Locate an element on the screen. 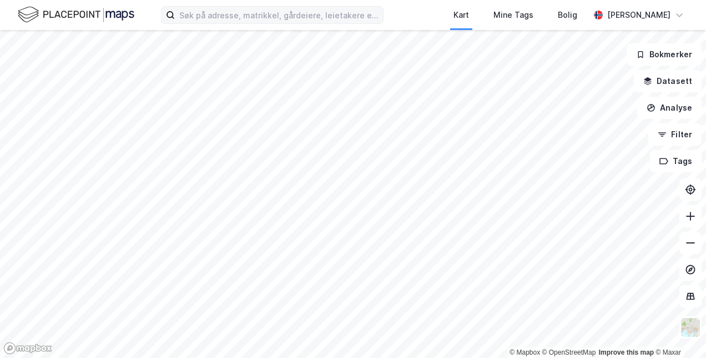 Image resolution: width=706 pixels, height=358 pixels. div: Bolig is located at coordinates (568, 15).